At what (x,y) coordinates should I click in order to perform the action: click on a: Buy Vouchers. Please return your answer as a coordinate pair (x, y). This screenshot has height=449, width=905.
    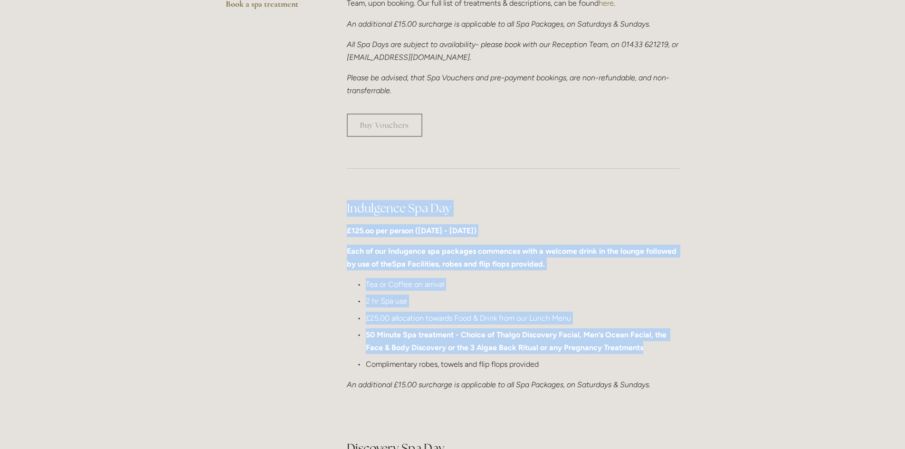
    Looking at the image, I should click on (384, 125).